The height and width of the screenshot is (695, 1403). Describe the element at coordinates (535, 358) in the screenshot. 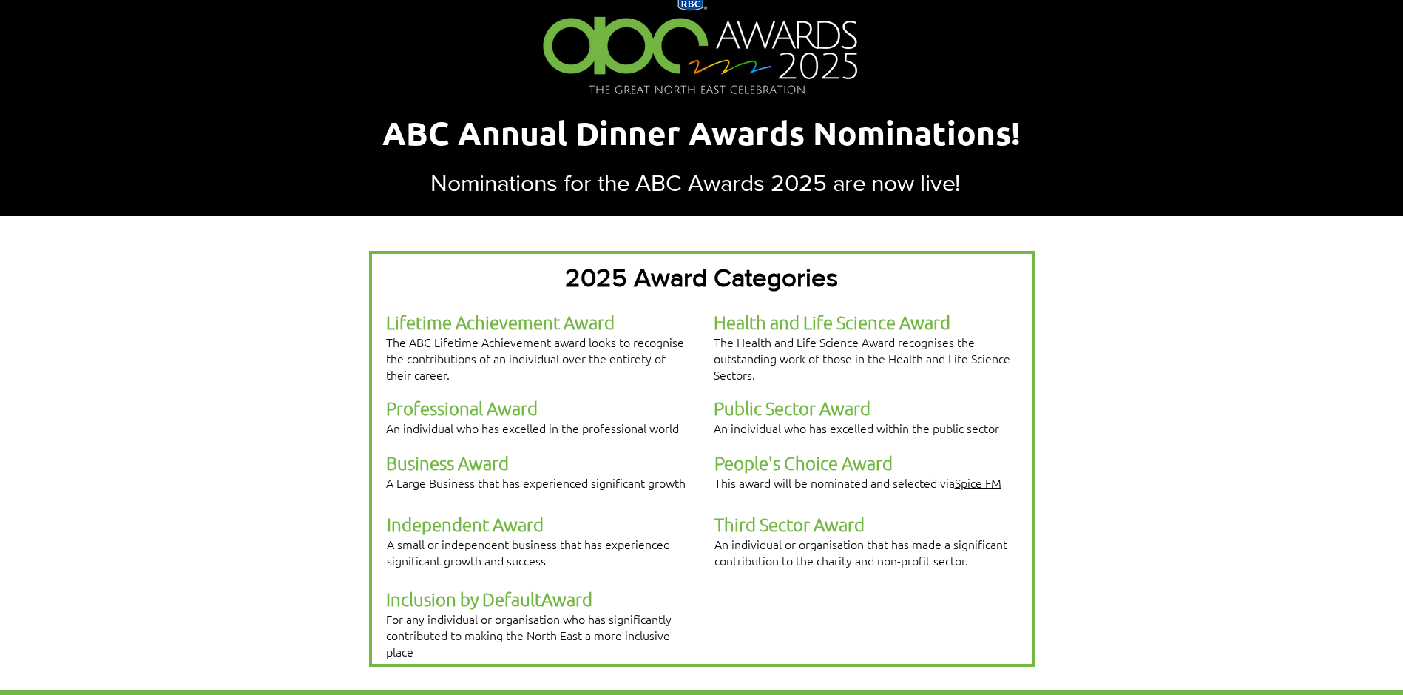

I see `span: The ABC Lifetime Achievement award looks to recognise the contributions of an individual over the...` at that location.